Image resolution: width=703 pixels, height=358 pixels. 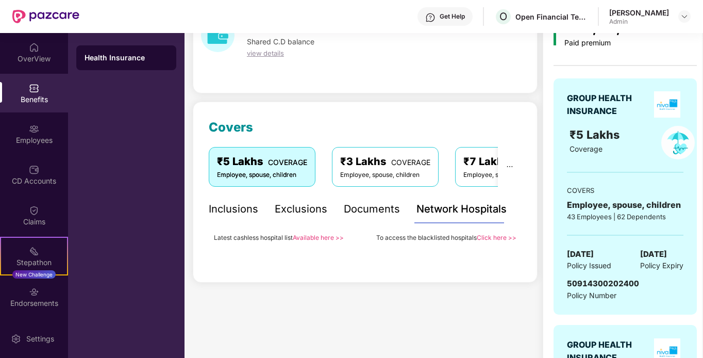 What do you see at coordinates (591, 295) in the screenshot?
I see `span: Policy Number` at bounding box center [591, 295].